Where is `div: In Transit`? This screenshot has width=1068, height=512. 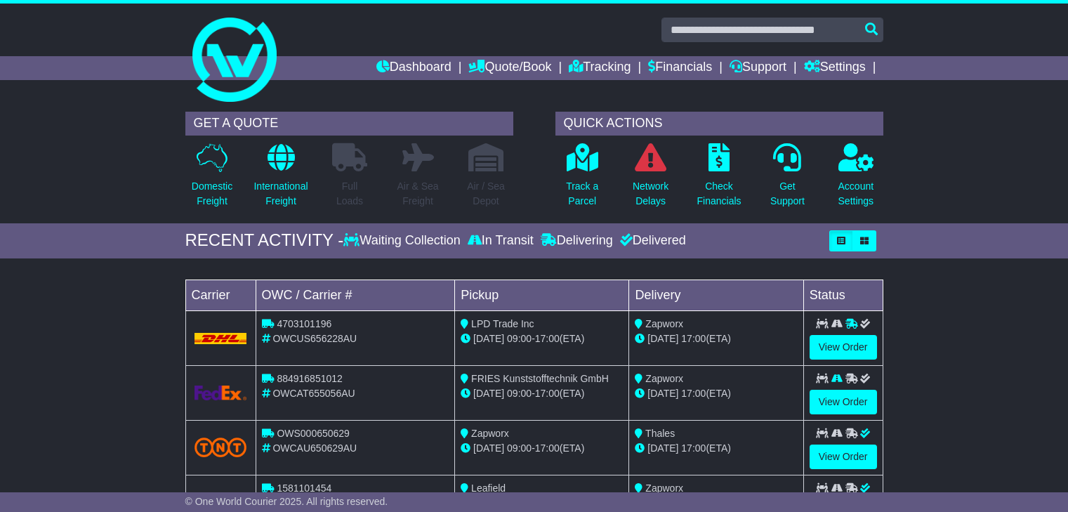
div: In Transit is located at coordinates (501, 241).